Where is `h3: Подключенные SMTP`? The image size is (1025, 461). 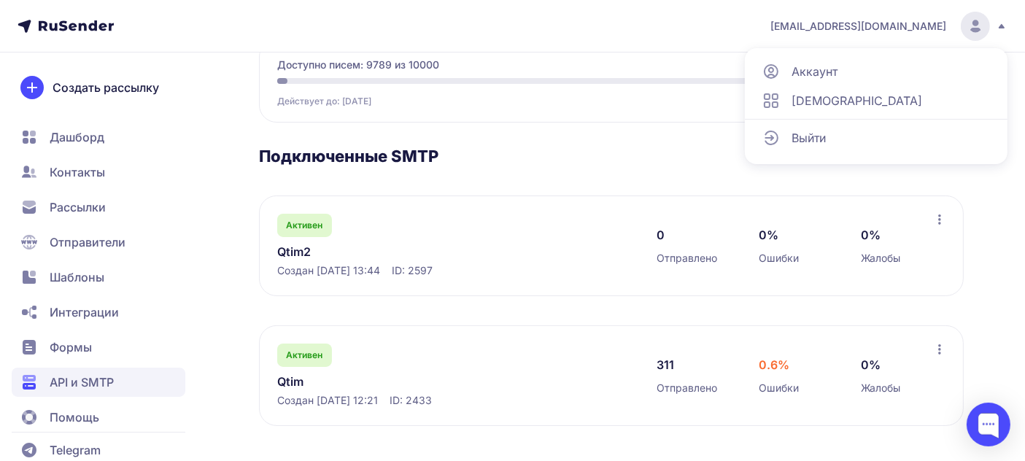 h3: Подключенные SMTP is located at coordinates (611, 156).